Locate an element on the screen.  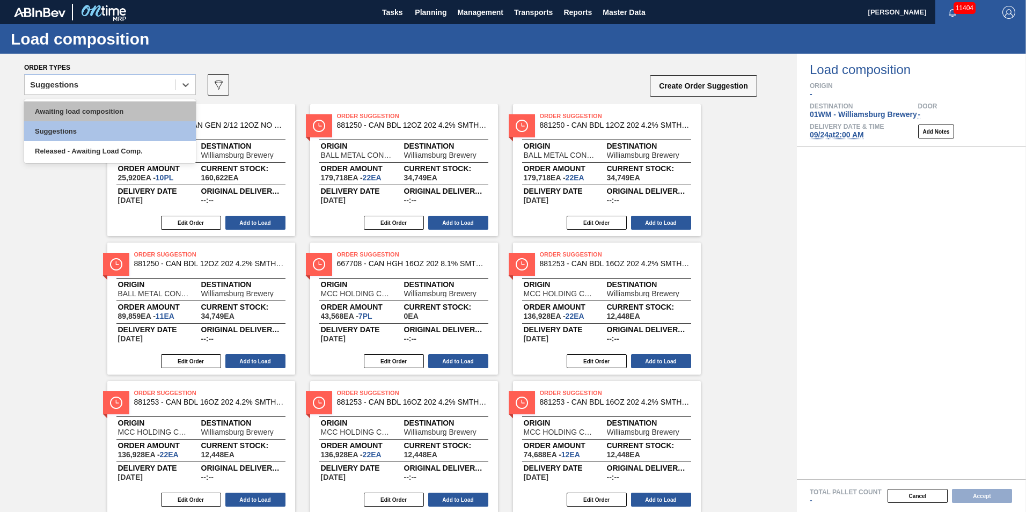
span: Transports is located at coordinates (534, 12).